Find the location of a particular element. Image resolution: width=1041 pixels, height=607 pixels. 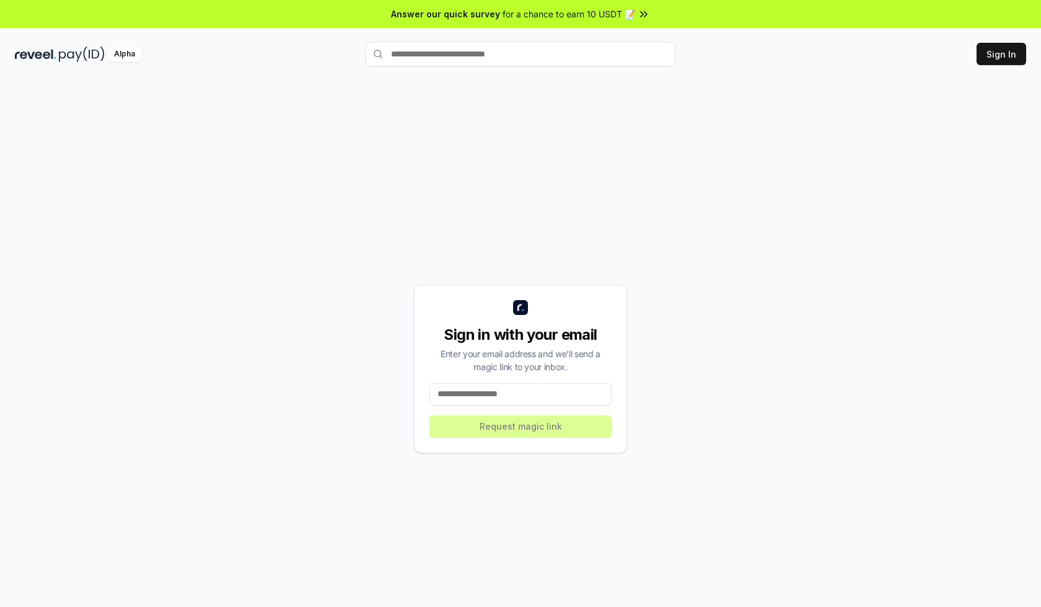

button: Sign In is located at coordinates (1001, 54).